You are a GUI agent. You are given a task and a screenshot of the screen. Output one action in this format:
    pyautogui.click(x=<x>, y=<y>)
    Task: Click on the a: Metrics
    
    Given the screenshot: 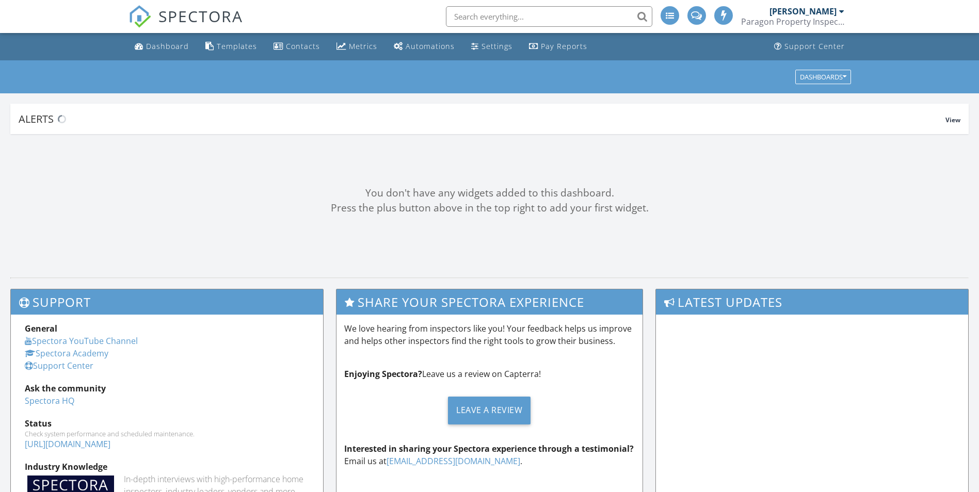 What is the action you would take?
    pyautogui.click(x=357, y=46)
    